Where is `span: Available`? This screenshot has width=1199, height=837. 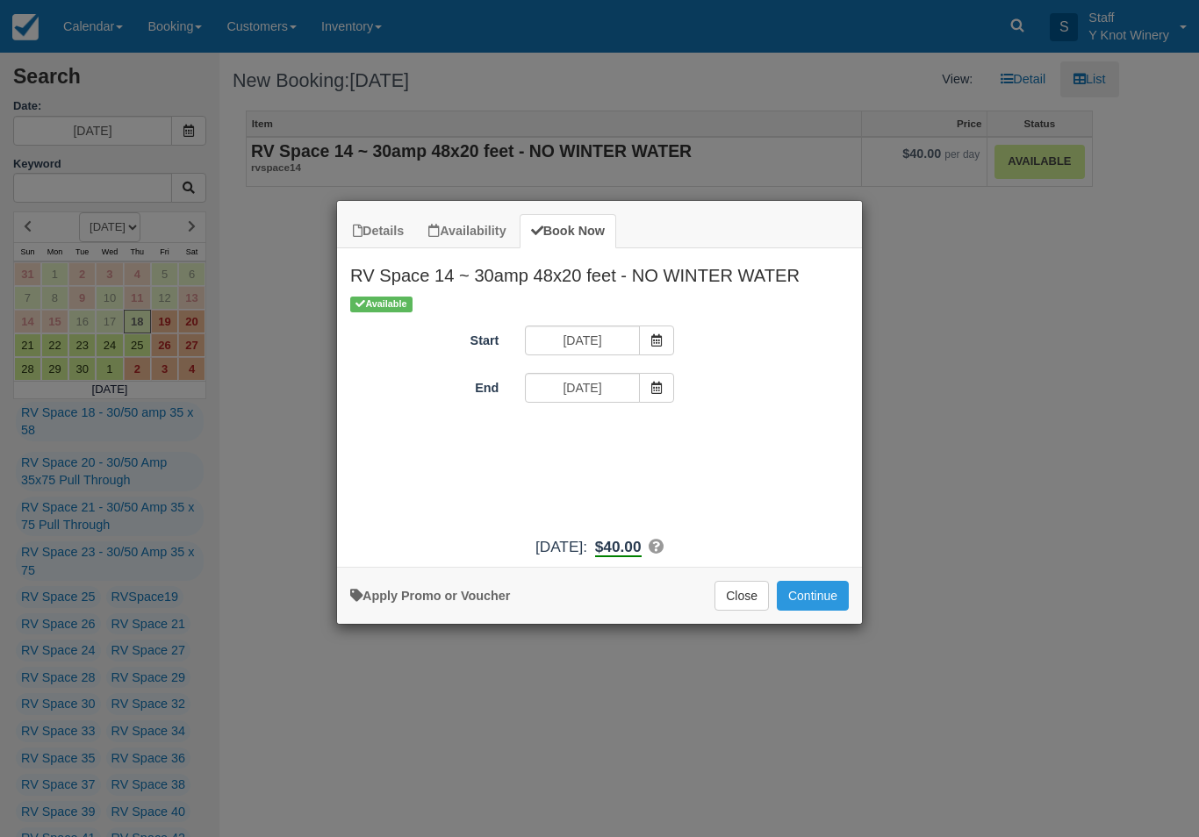 span: Available is located at coordinates (381, 304).